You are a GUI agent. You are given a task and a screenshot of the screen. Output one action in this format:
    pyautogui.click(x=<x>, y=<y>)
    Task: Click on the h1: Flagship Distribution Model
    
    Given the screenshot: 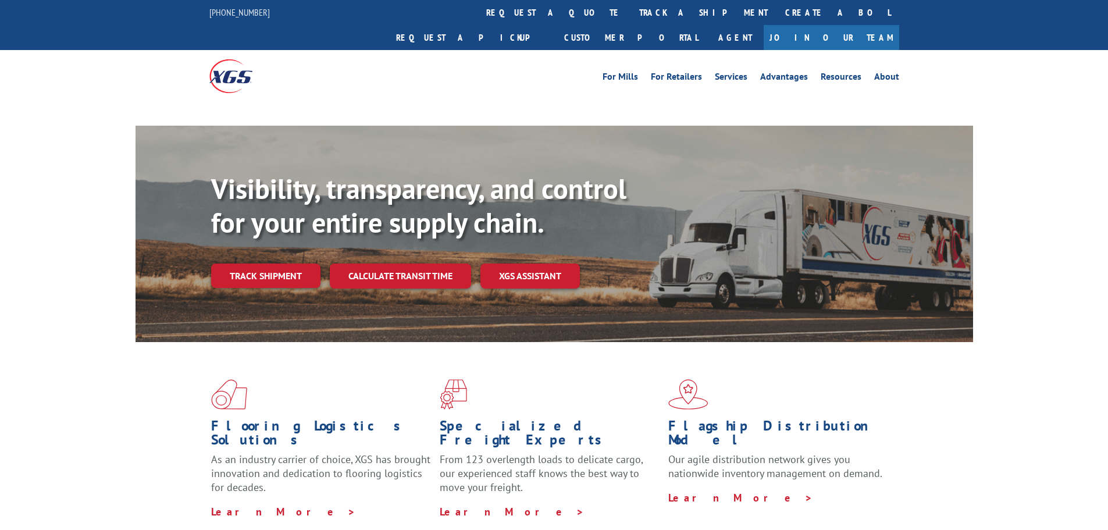 What is the action you would take?
    pyautogui.click(x=778, y=436)
    